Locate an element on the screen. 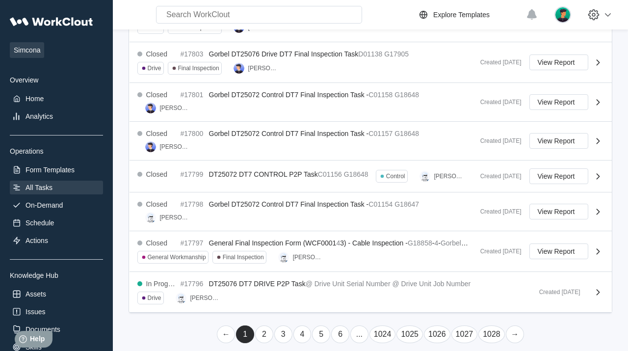 The height and width of the screenshot is (351, 628). mark: C01158 is located at coordinates (380, 95).